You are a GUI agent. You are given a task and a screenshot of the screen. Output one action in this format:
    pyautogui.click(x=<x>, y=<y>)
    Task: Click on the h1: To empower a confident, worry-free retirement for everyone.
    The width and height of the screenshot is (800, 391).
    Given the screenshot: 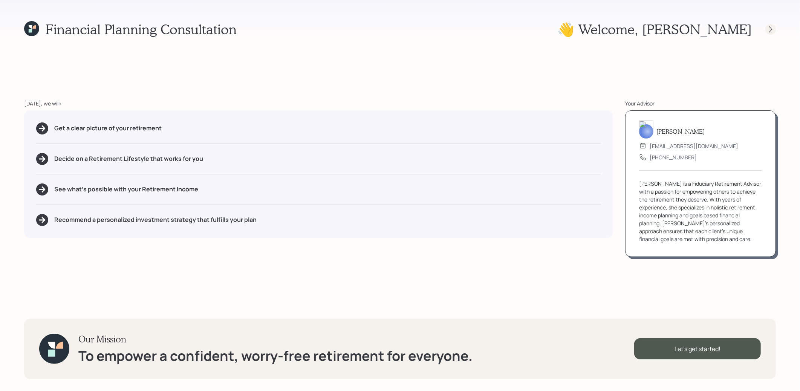 What is the action you would take?
    pyautogui.click(x=275, y=356)
    